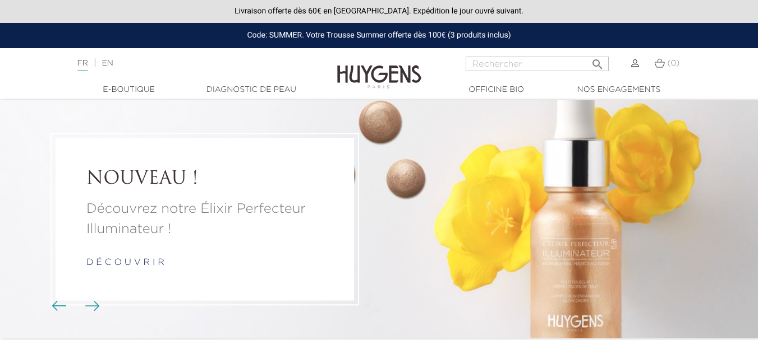 The height and width of the screenshot is (340, 758). Describe the element at coordinates (205, 180) in the screenshot. I see `a: NOUVEAU !` at that location.